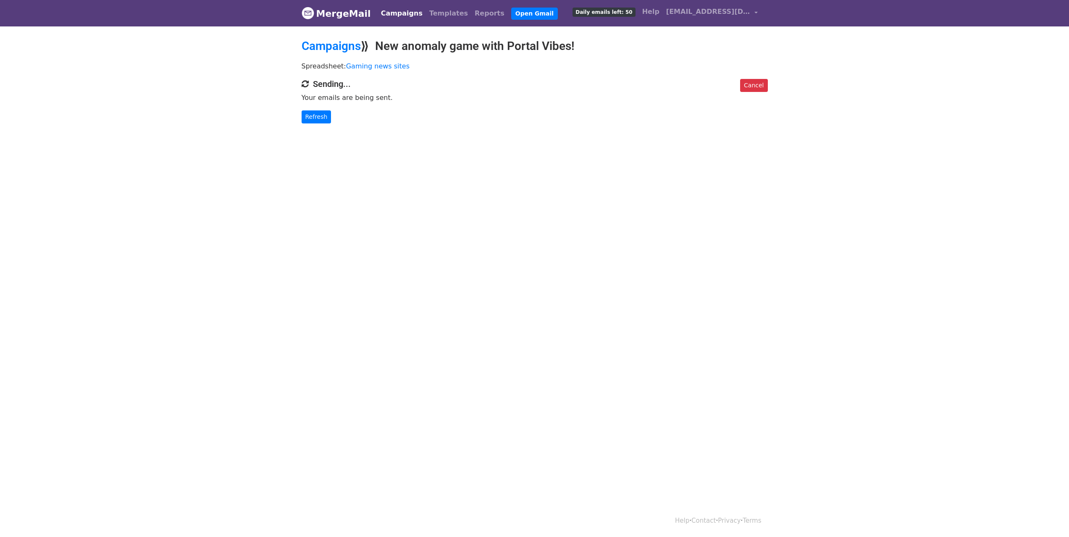  I want to click on a: Open Gmail, so click(534, 13).